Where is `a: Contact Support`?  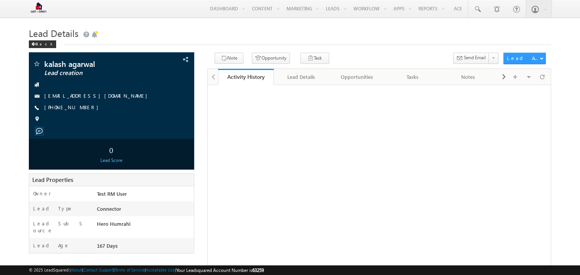 a: Contact Support is located at coordinates (98, 270).